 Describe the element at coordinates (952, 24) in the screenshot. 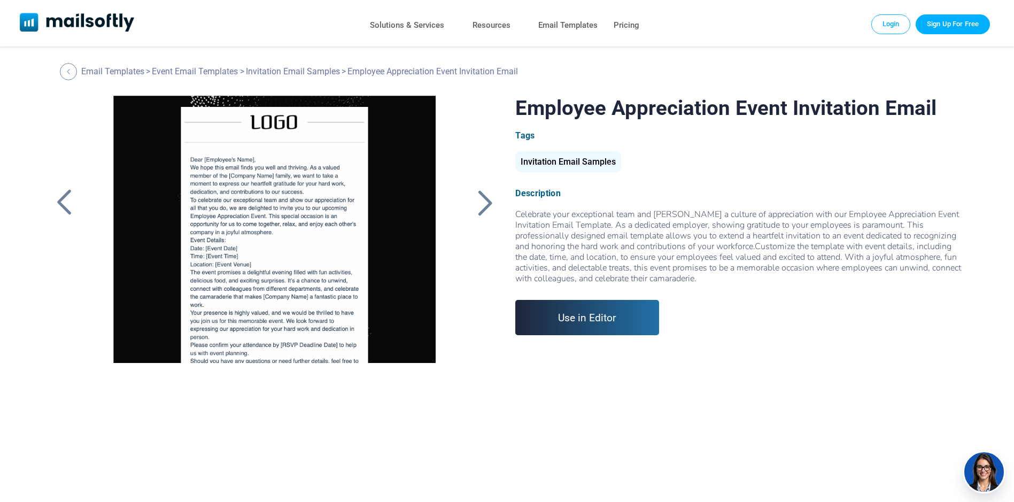

I see `a: Trial` at that location.